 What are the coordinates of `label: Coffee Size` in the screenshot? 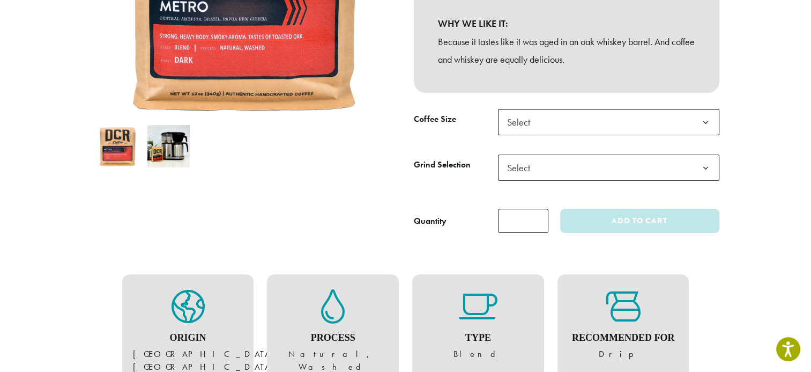 It's located at (456, 119).